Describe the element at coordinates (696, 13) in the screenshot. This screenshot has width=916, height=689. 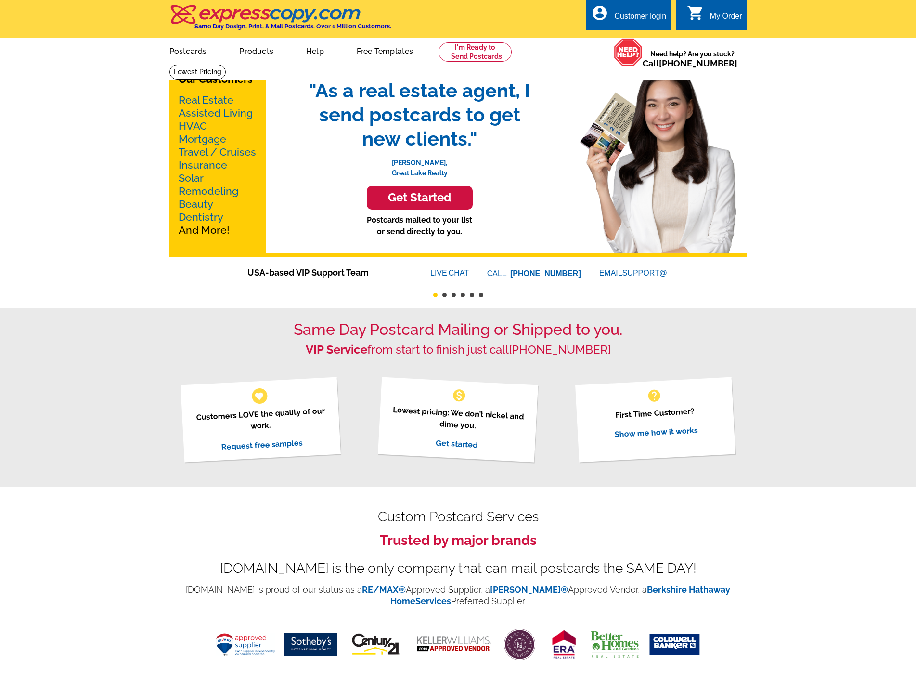
I see `i: shopping_cart` at that location.